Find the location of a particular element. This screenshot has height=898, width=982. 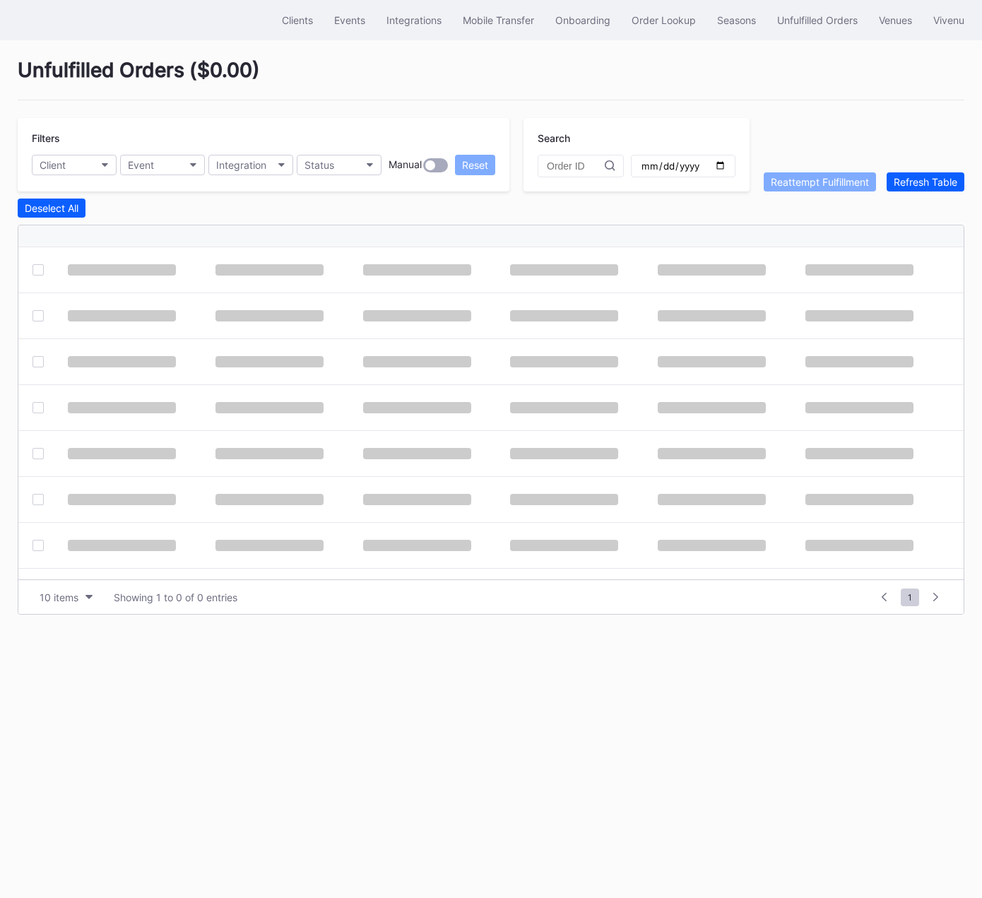

button: Integration is located at coordinates (251, 165).